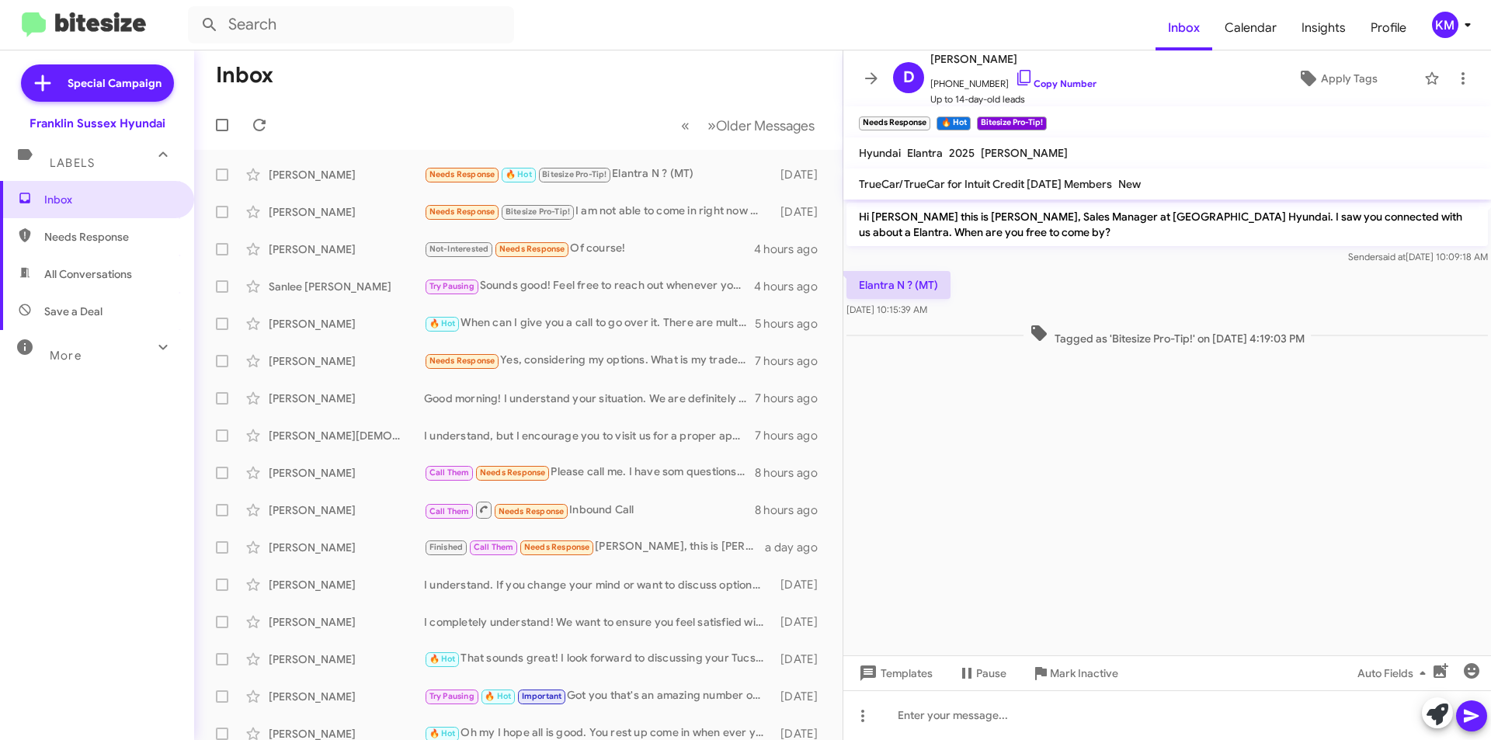  What do you see at coordinates (73, 311) in the screenshot?
I see `span: Save a Deal` at bounding box center [73, 311].